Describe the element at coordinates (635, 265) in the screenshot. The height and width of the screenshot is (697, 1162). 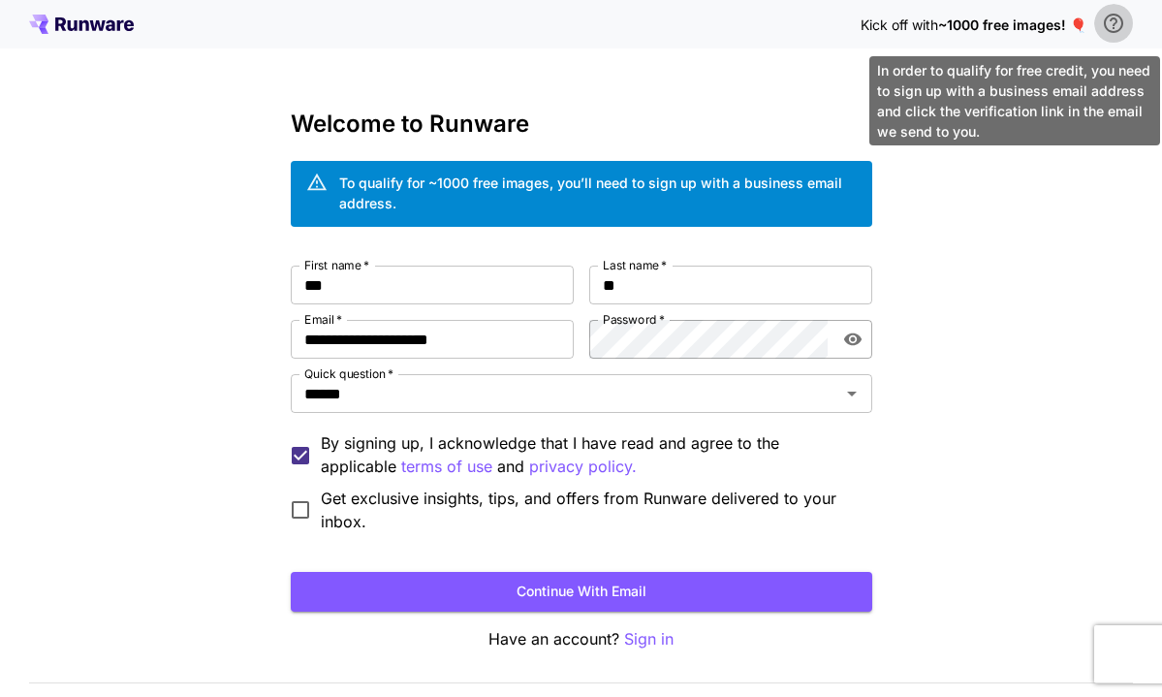
I see `label: Last name` at that location.